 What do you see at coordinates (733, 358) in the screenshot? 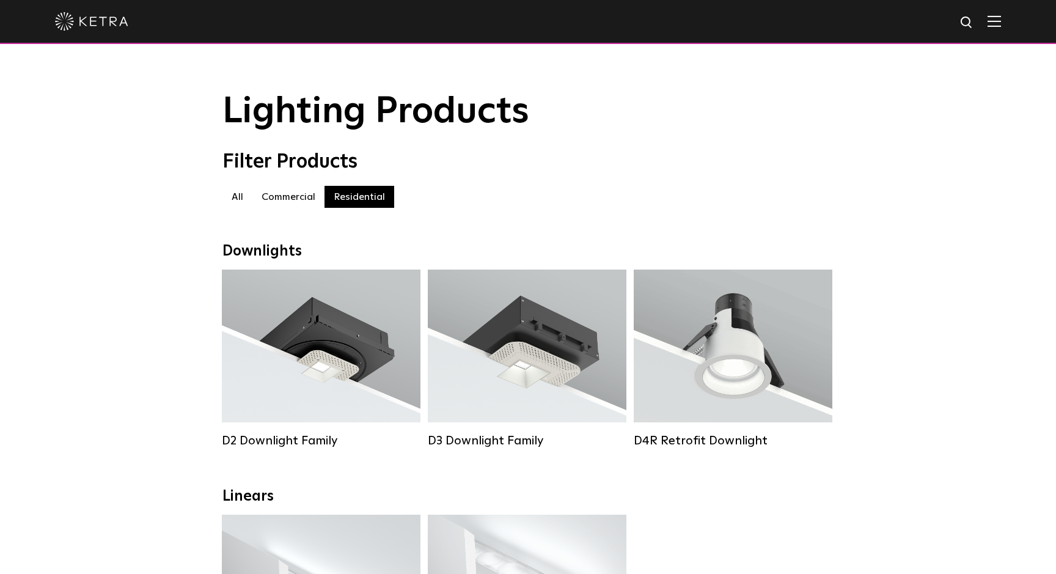
I see `a: D4R Retrofit Downlight Lumen Output:800Colors:White / BlackBeam Angles:15° / 25° / 40° / 60°Watta...` at bounding box center [733, 358].